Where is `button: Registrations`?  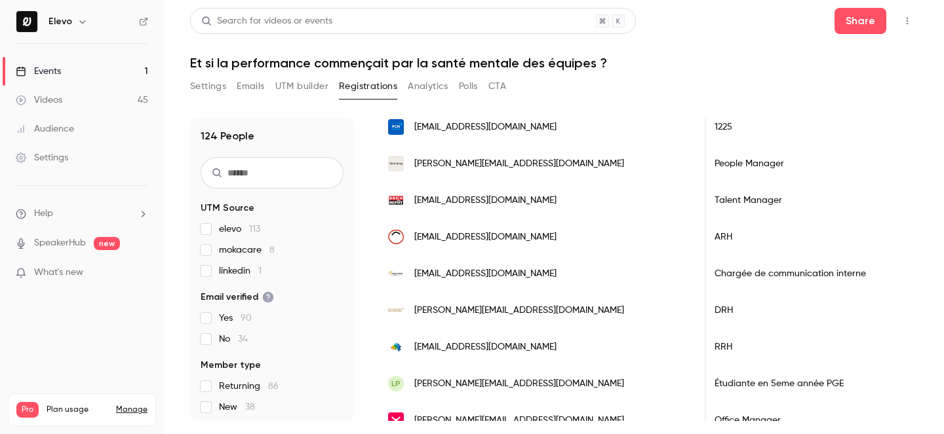
button: Registrations is located at coordinates (368, 86).